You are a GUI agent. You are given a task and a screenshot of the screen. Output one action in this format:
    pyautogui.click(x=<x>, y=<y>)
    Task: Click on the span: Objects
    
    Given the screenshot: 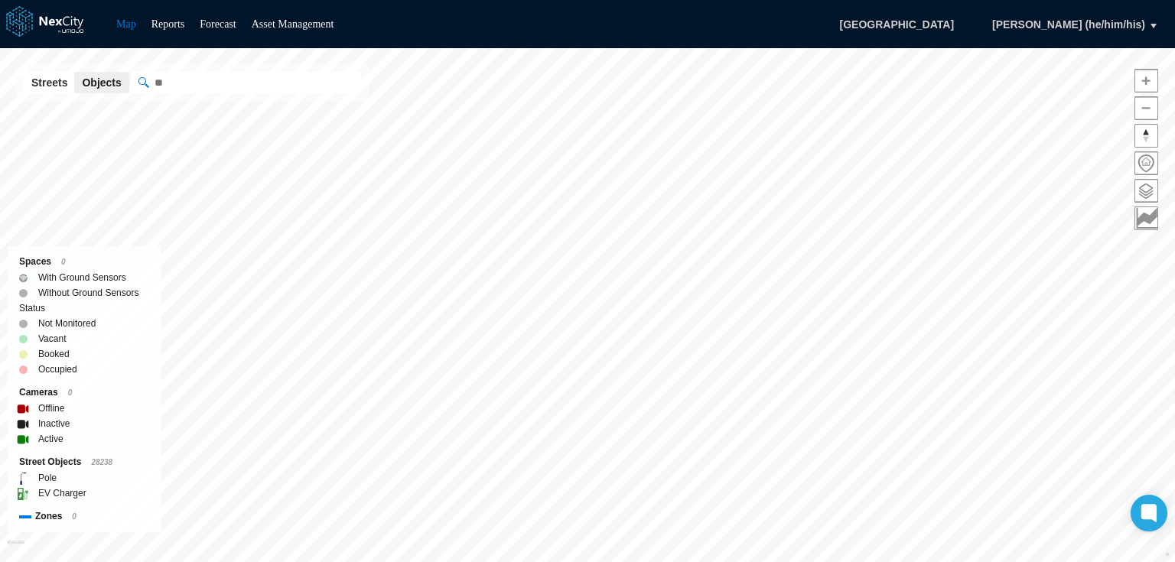 What is the action you would take?
    pyautogui.click(x=101, y=83)
    